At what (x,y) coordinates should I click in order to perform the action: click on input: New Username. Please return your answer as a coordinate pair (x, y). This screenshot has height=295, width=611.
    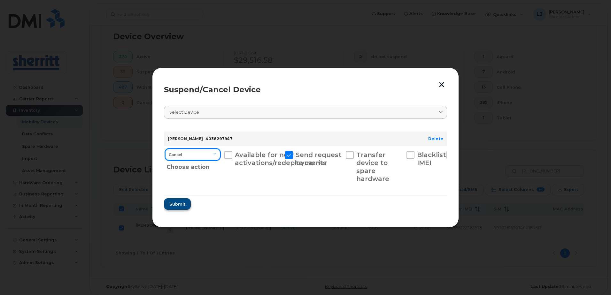
    Looking at the image, I should click on (441, 153).